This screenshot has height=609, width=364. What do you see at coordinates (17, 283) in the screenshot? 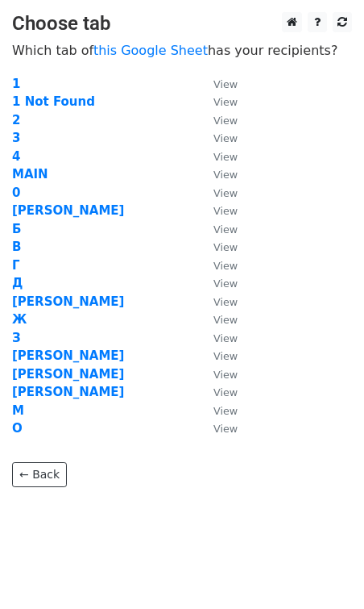
I see `strong: Д` at bounding box center [17, 283].